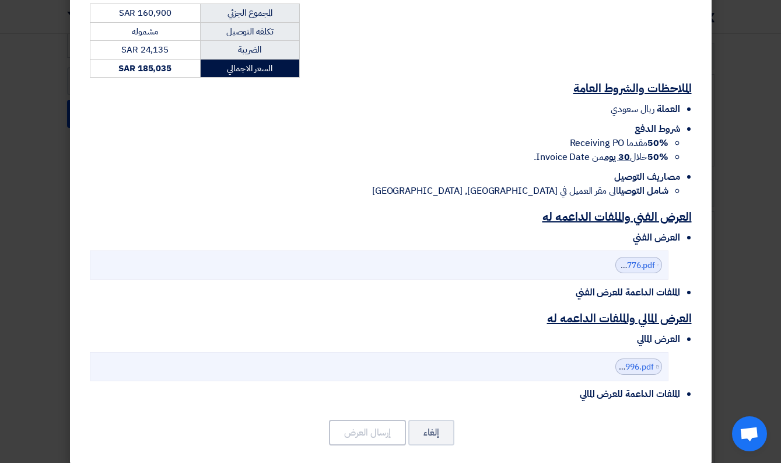 The height and width of the screenshot is (463, 781). Describe the element at coordinates (250, 13) in the screenshot. I see `td: المجموع الجزئي` at that location.